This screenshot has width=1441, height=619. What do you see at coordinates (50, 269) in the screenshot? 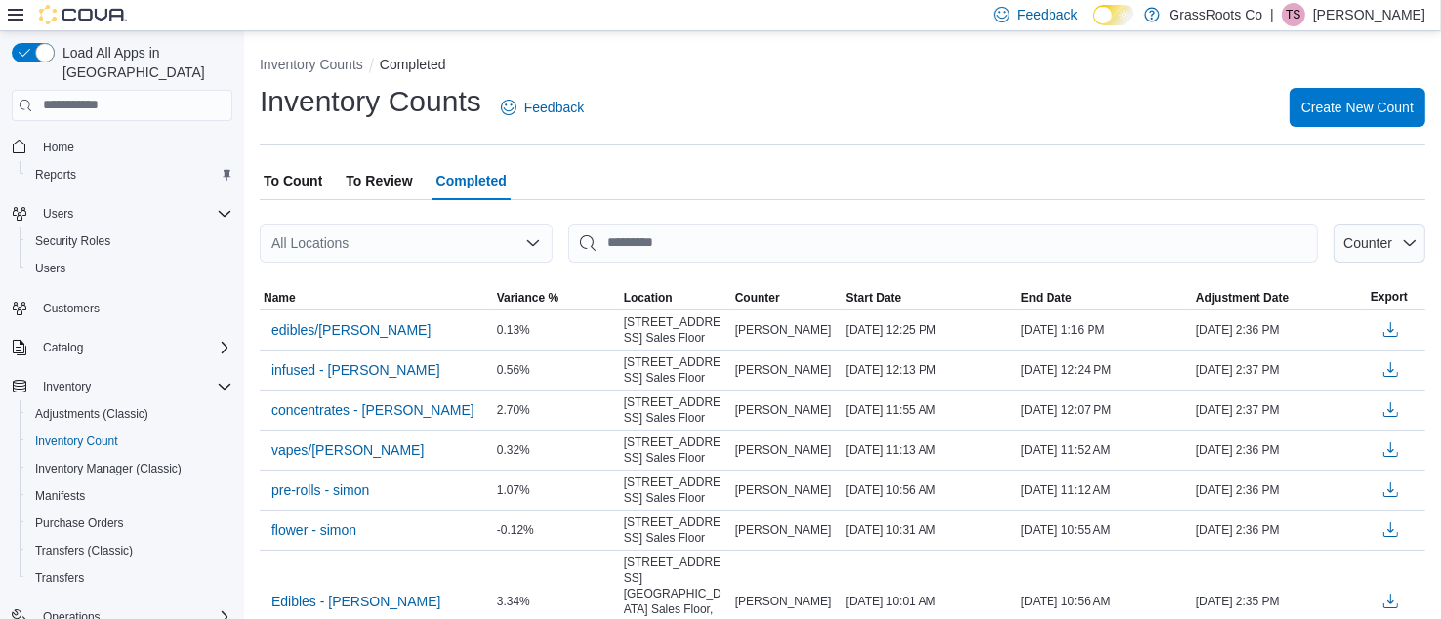
I see `a: Users` at bounding box center [50, 269].